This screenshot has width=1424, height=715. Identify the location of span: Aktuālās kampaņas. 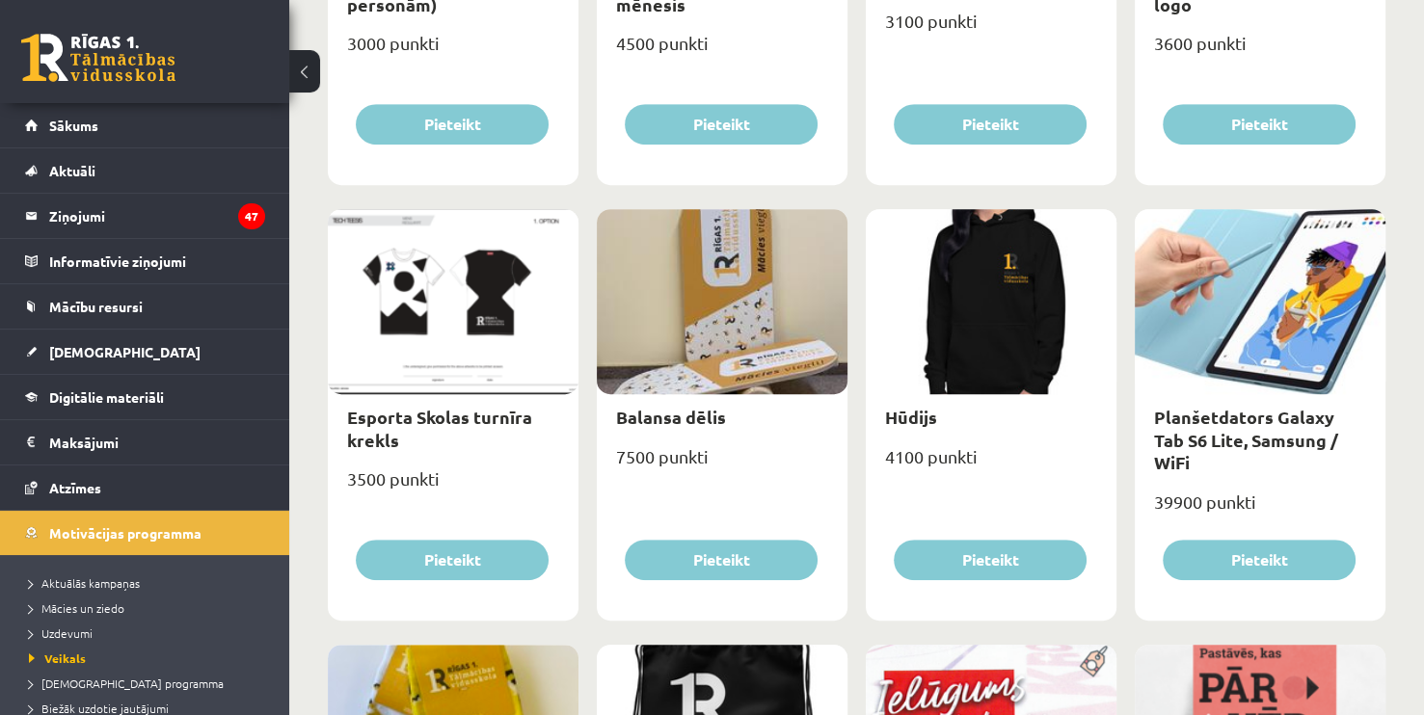
(84, 583).